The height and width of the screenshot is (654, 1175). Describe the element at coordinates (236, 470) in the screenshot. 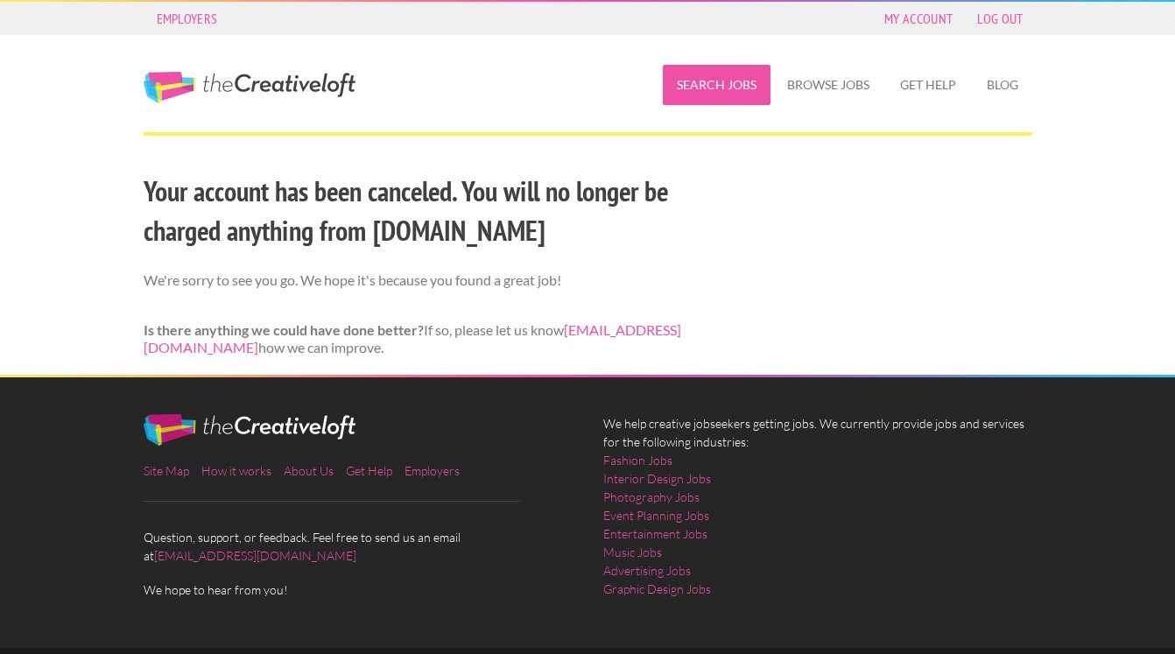

I see `a: How it works` at that location.